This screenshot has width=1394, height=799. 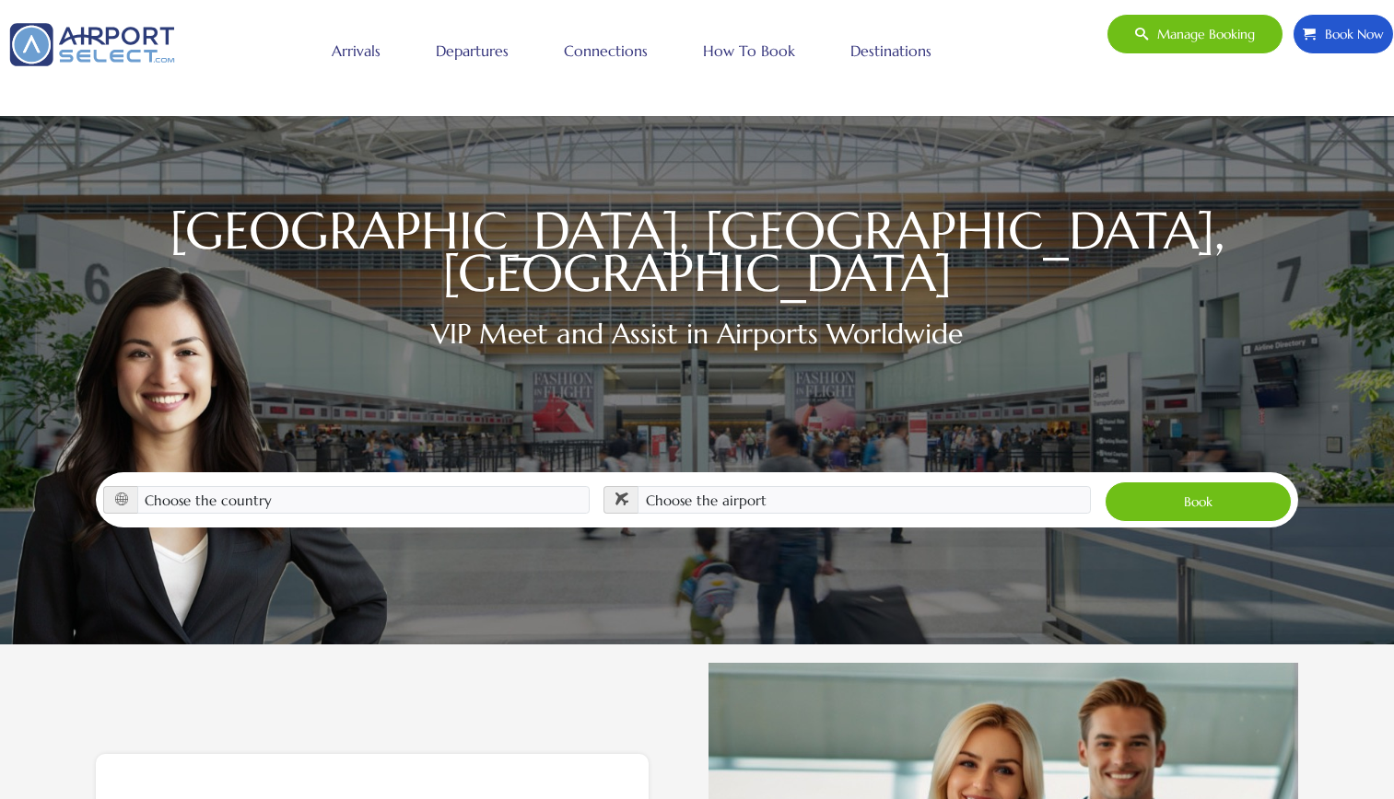 I want to click on button: Book, so click(x=1197, y=502).